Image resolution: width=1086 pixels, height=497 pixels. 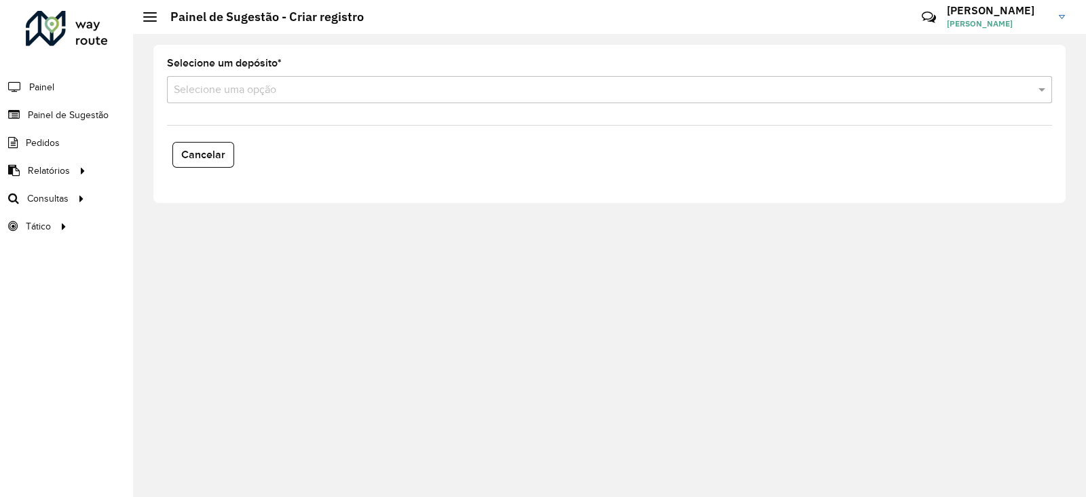 I want to click on span: Cancelar, so click(x=203, y=154).